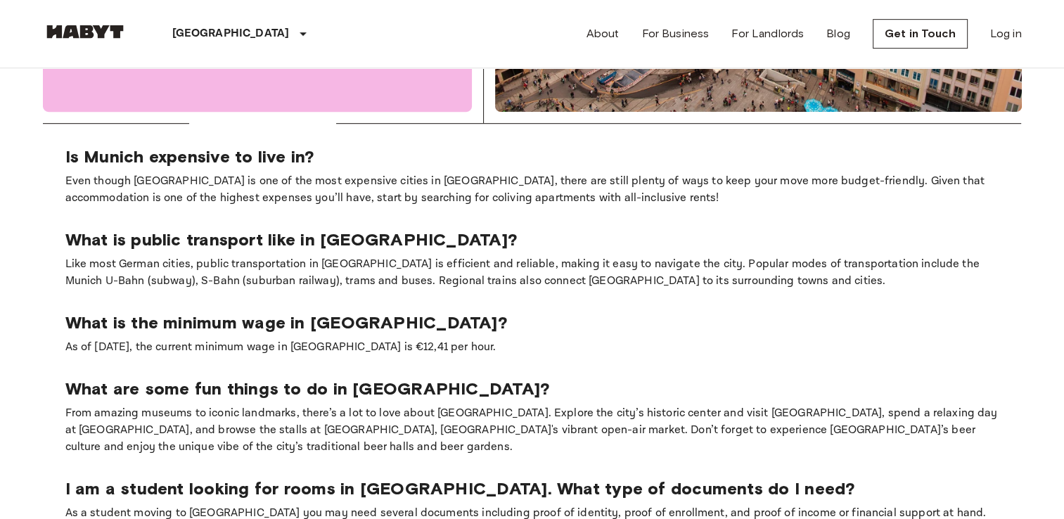 Image resolution: width=1064 pixels, height=519 pixels. I want to click on a: For Business, so click(675, 34).